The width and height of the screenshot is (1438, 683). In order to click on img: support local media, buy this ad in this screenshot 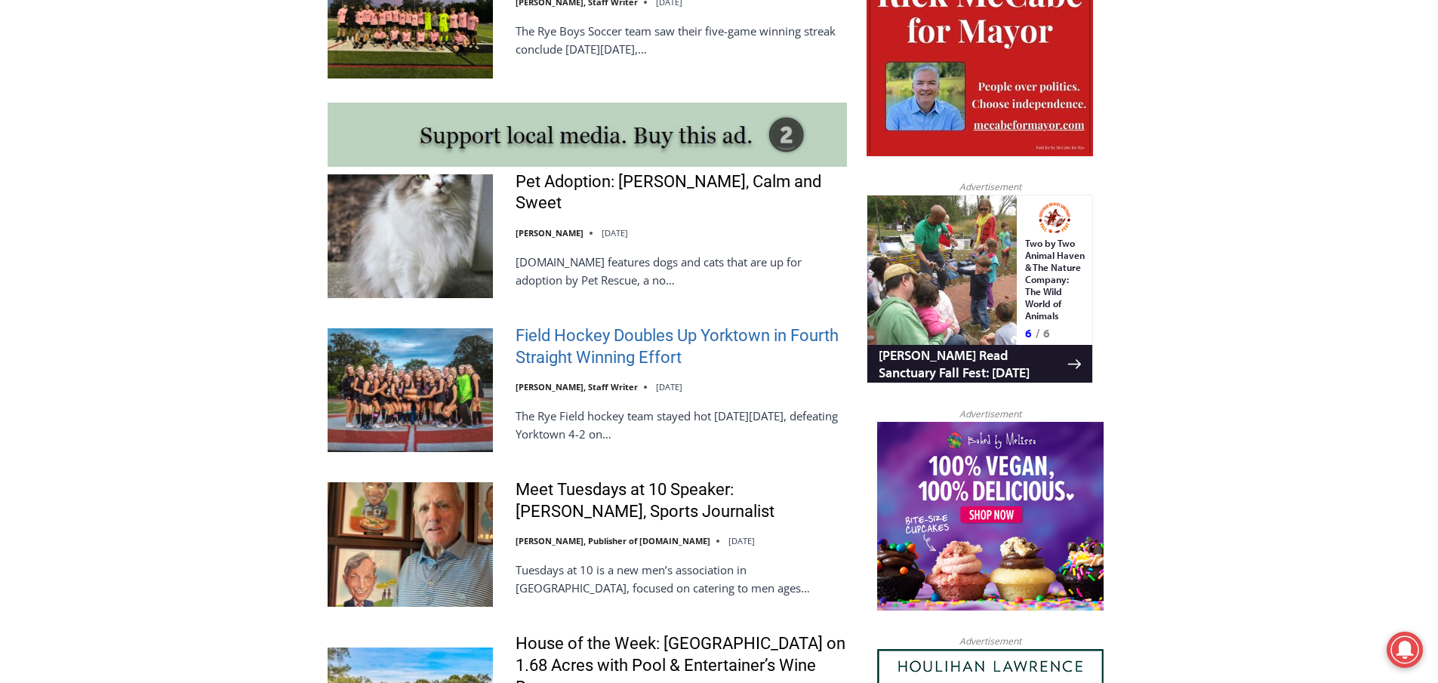, I will do `click(587, 134)`.